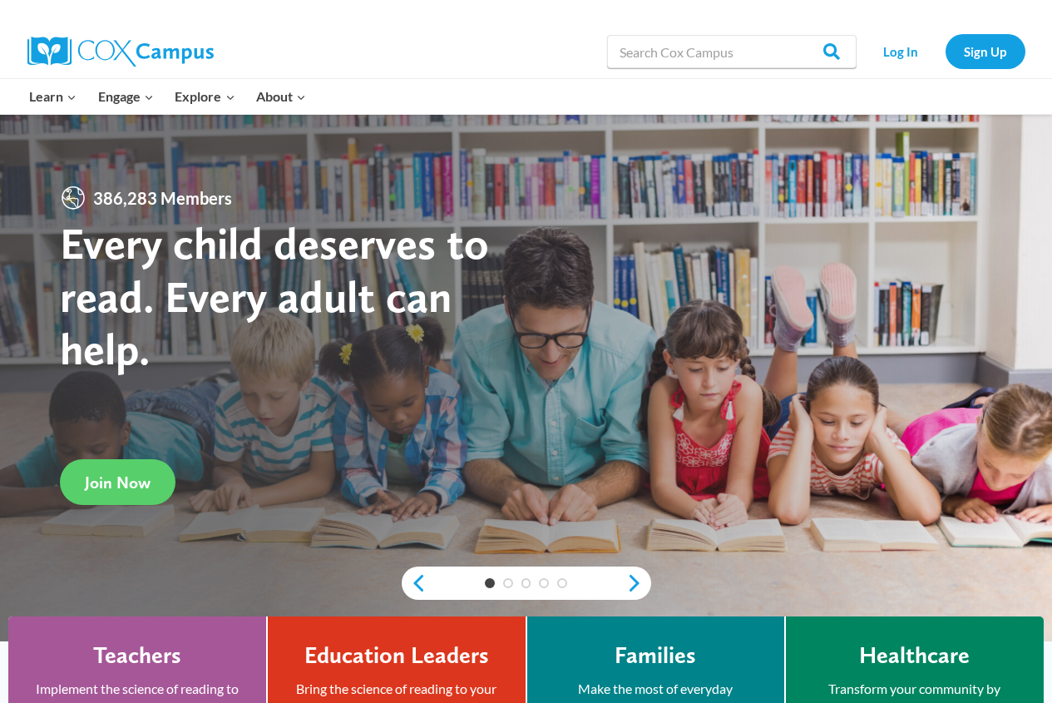  What do you see at coordinates (168, 96) in the screenshot?
I see `nav: Primary Navigation` at bounding box center [168, 96].